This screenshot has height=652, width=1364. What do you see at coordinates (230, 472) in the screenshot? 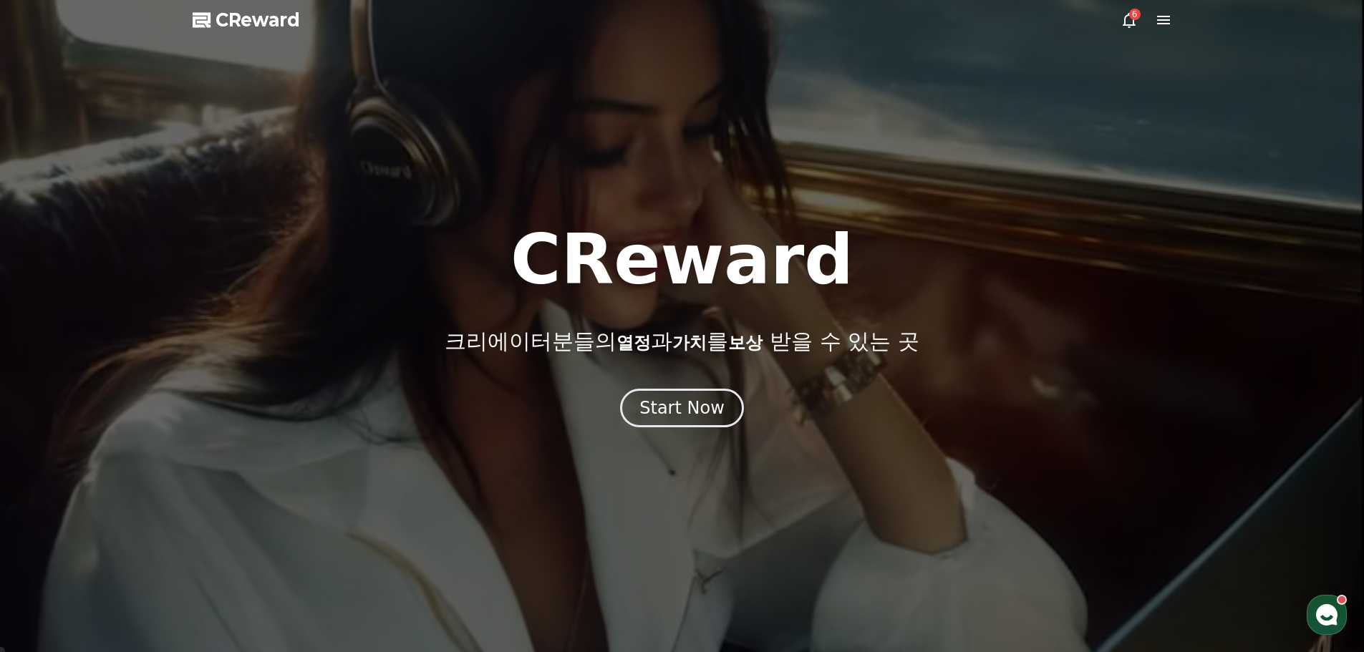
I see `a: 설정` at bounding box center [230, 472].